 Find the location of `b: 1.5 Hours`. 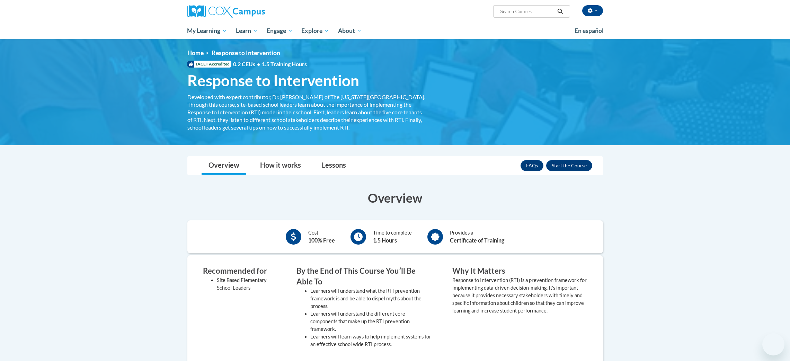

b: 1.5 Hours is located at coordinates (385, 240).